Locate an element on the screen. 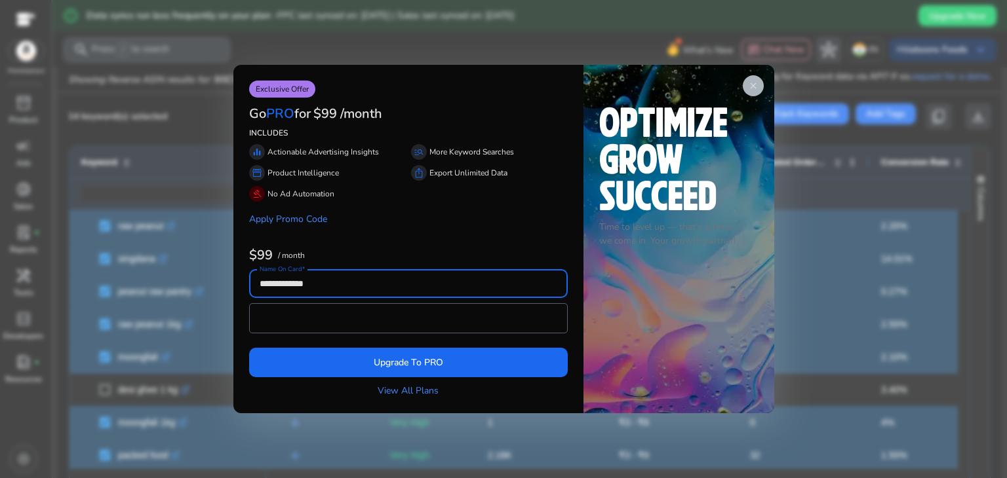 The height and width of the screenshot is (478, 1007). button: Upgrade To PRO is located at coordinates (408, 362).